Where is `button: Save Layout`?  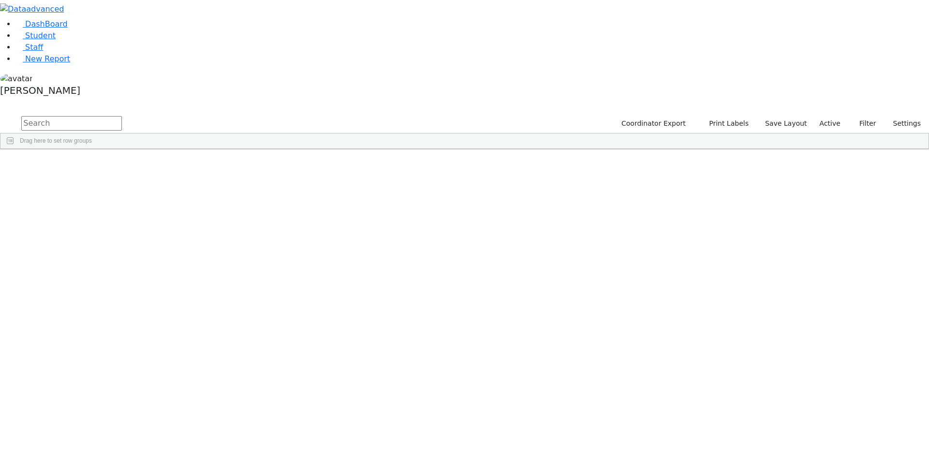 button: Save Layout is located at coordinates (786, 123).